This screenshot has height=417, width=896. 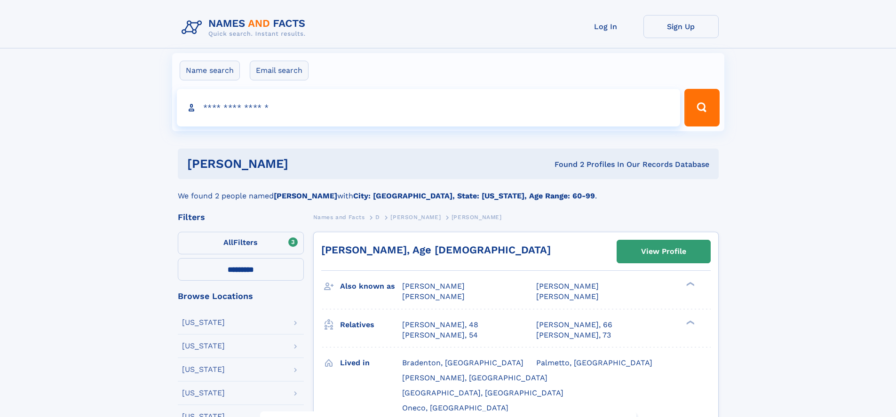 What do you see at coordinates (702, 108) in the screenshot?
I see `button: Search Button` at bounding box center [702, 108].